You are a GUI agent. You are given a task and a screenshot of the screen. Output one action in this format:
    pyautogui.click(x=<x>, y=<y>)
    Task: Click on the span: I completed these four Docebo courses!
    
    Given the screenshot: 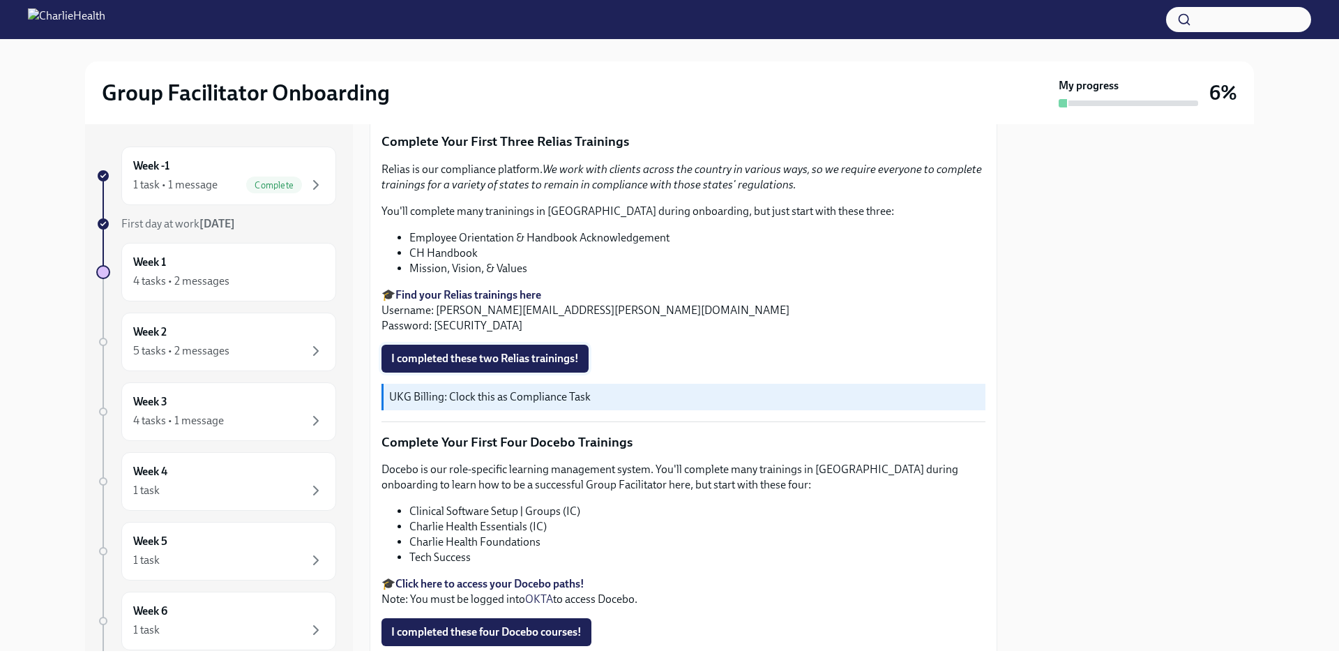 What is the action you would take?
    pyautogui.click(x=486, y=632)
    